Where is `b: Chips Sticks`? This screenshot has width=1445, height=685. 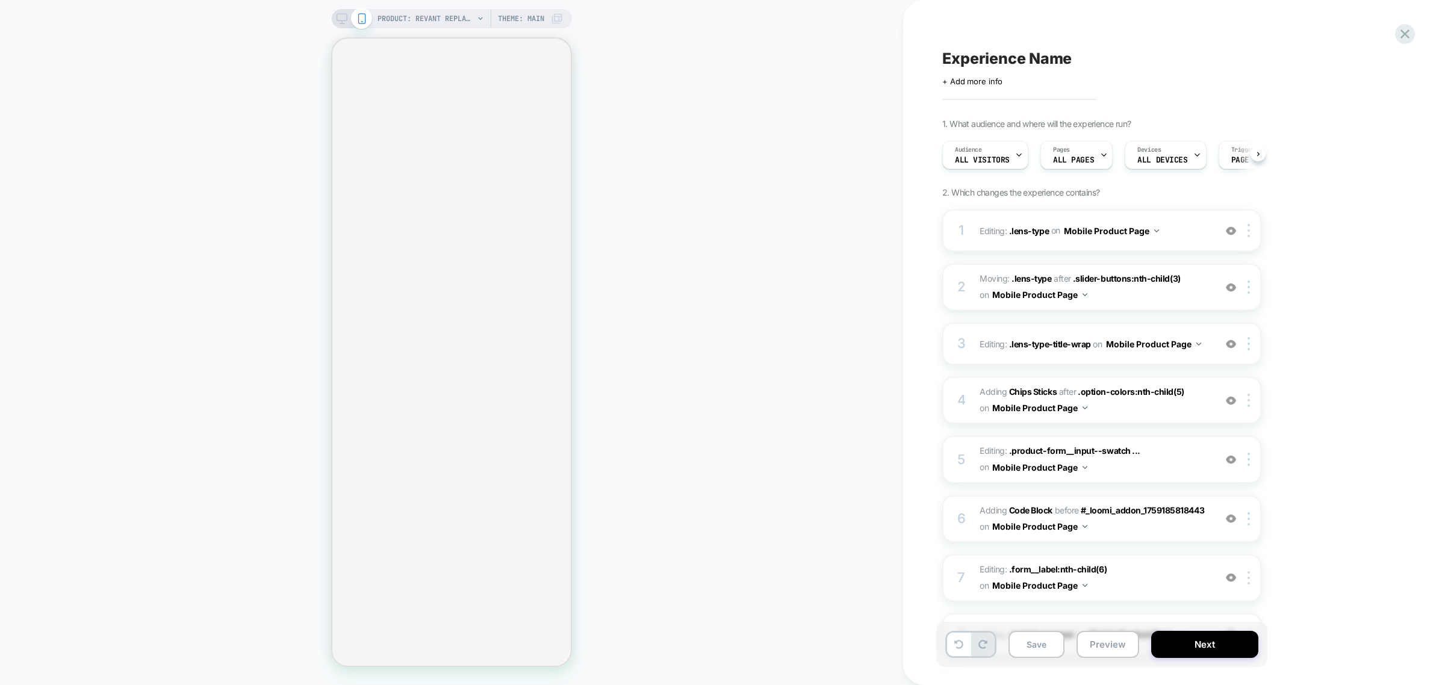 b: Chips Sticks is located at coordinates (1032, 391).